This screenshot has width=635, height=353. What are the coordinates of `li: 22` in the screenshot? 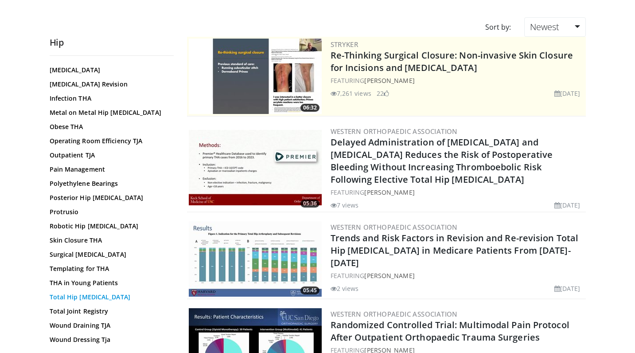 It's located at (383, 93).